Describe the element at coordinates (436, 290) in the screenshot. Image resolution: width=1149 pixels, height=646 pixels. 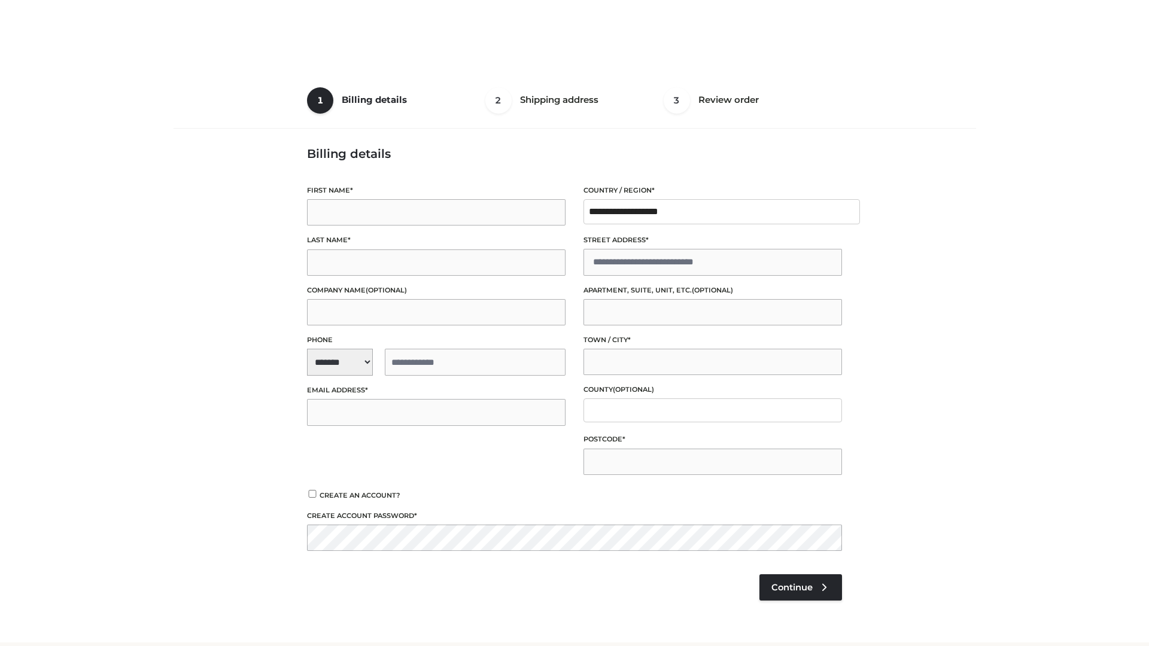
I see `label: Company name` at that location.